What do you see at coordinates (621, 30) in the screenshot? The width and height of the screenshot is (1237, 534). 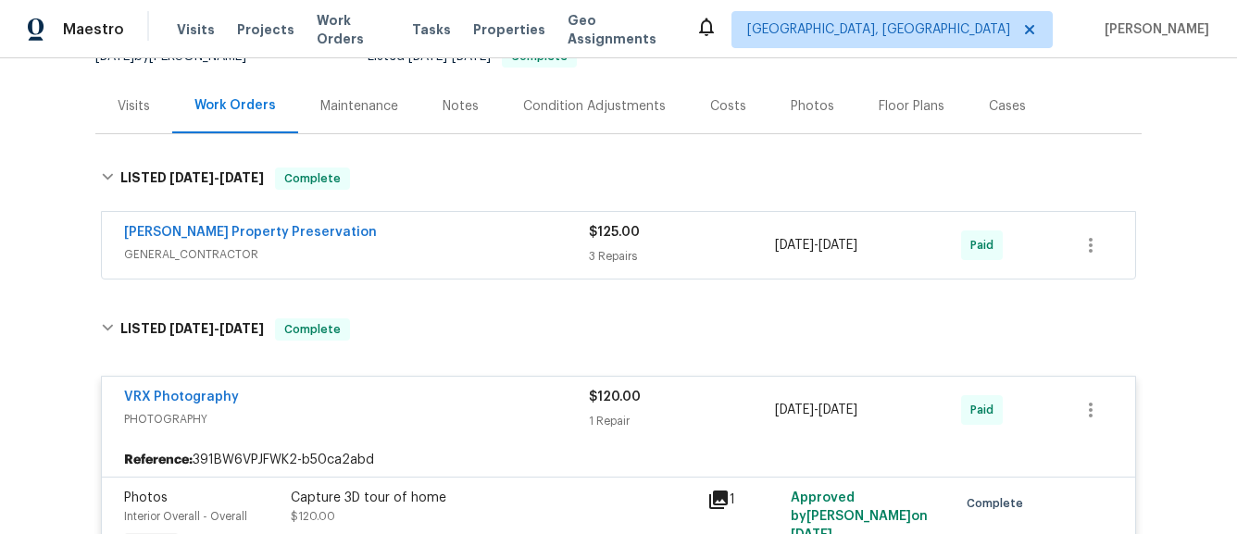 I see `span: Geo Assignments` at bounding box center [621, 30].